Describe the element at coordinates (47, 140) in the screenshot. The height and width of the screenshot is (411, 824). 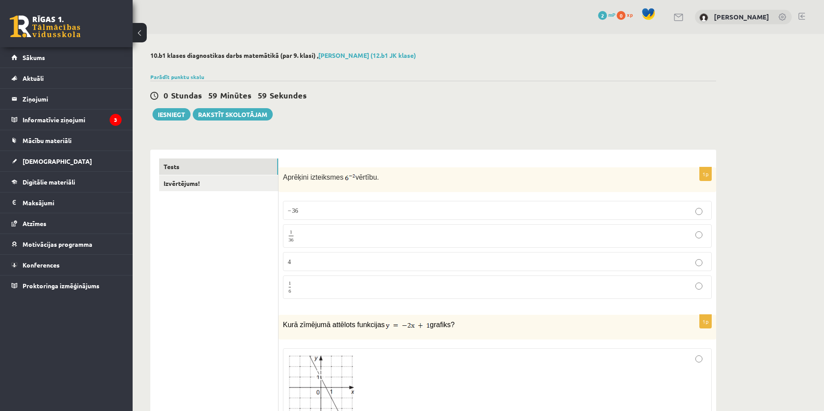
I see `span: Mācību materiāli` at that location.